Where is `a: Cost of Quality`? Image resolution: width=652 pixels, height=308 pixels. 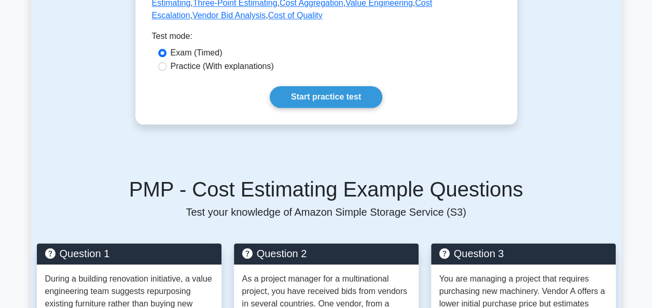 a: Cost of Quality is located at coordinates (295, 15).